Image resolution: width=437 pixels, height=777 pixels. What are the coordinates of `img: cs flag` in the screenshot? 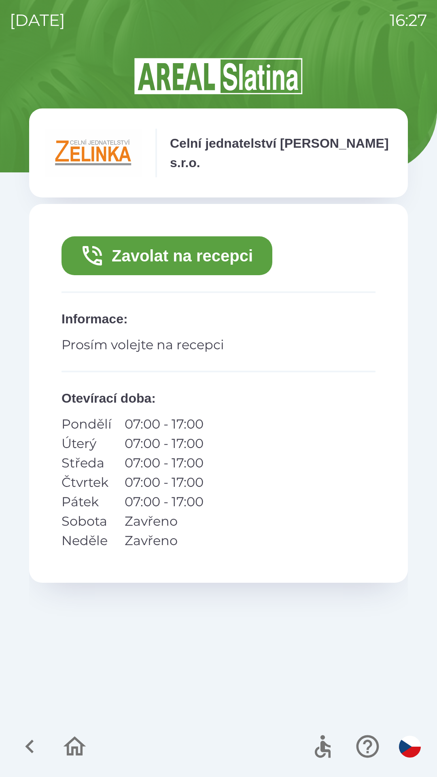 It's located at (410, 746).